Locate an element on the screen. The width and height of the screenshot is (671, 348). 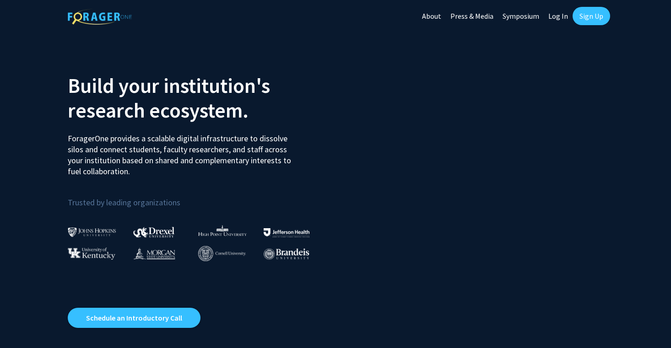
p: ForagerOne provides a scalable digital infrastructure to dissolve silos and connect students, fac... is located at coordinates (183, 151).